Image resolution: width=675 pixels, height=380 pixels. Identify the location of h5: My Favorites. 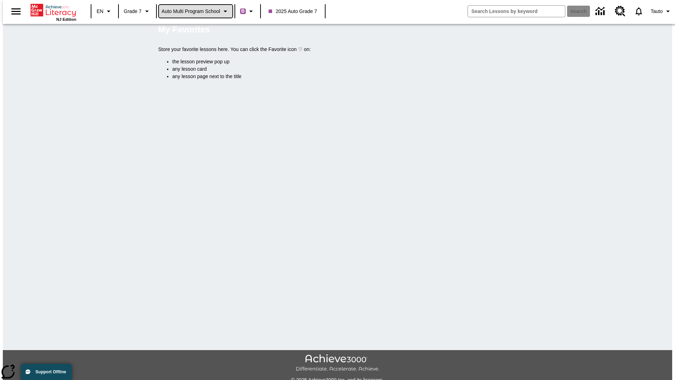
(184, 30).